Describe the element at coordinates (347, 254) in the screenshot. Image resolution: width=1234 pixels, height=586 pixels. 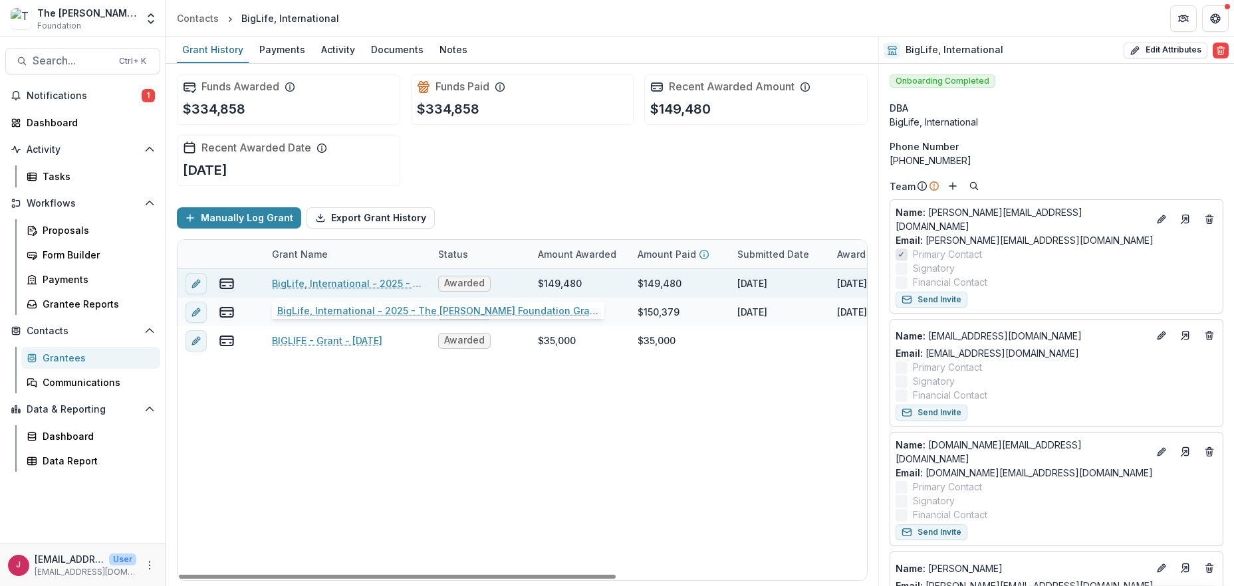
I see `div: Grant Name` at that location.